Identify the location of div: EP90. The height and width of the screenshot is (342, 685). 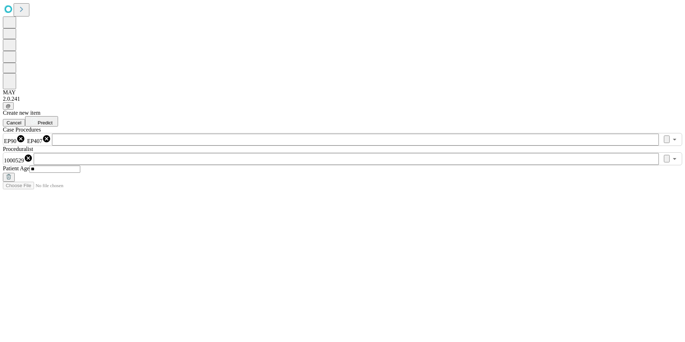
(14, 139).